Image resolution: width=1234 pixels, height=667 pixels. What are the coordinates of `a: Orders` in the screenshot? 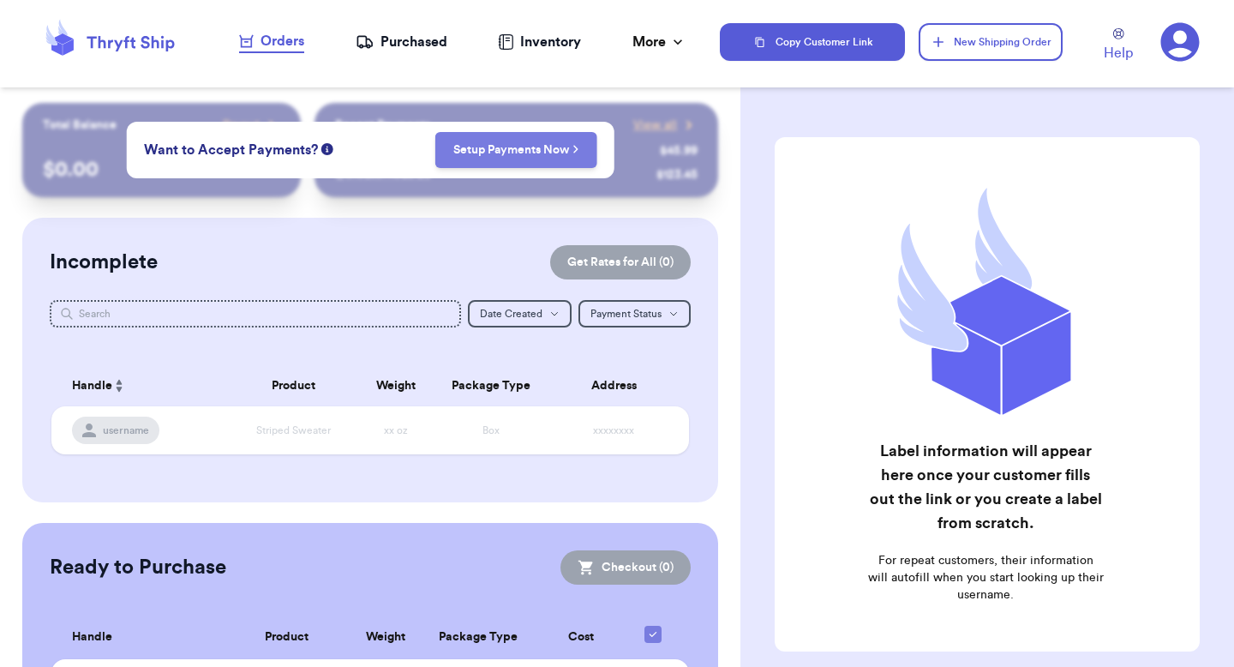 It's located at (272, 42).